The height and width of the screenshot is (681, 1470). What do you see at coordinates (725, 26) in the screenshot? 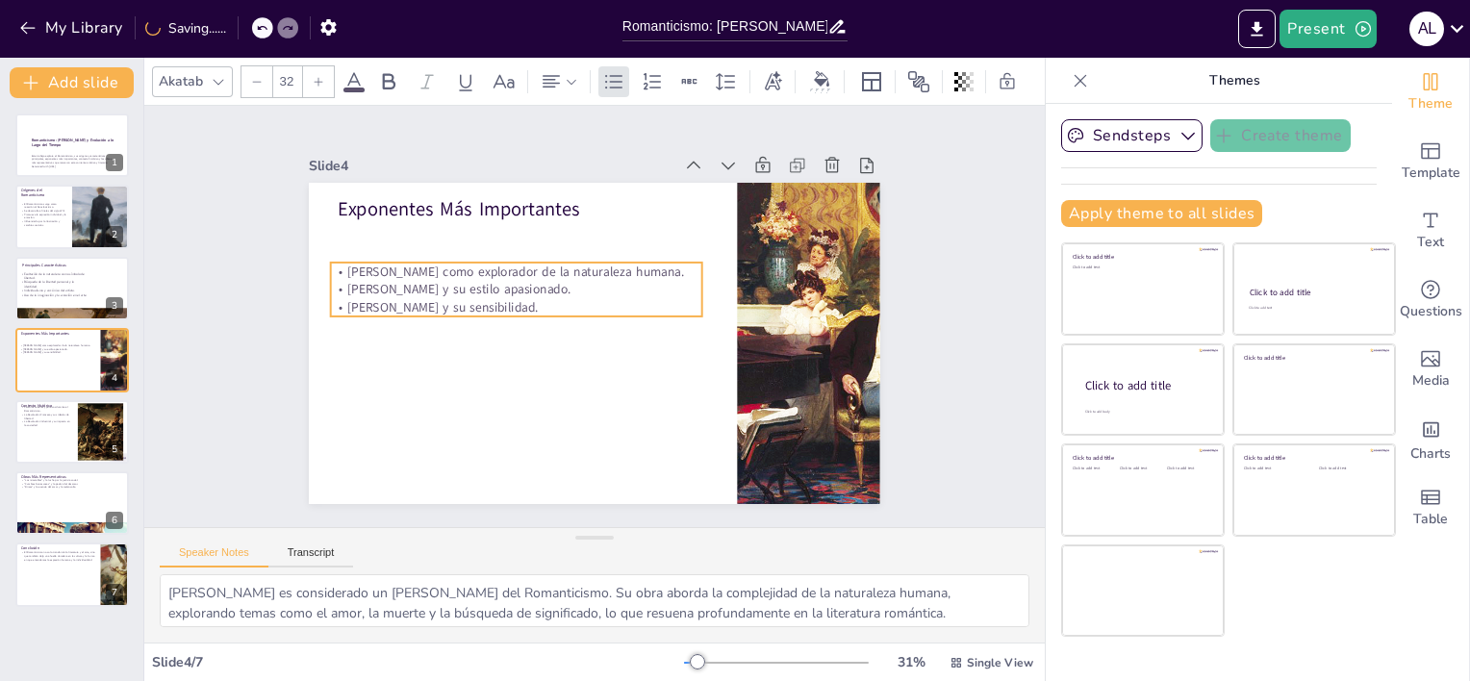
I see `input: Insert title` at bounding box center [725, 26].